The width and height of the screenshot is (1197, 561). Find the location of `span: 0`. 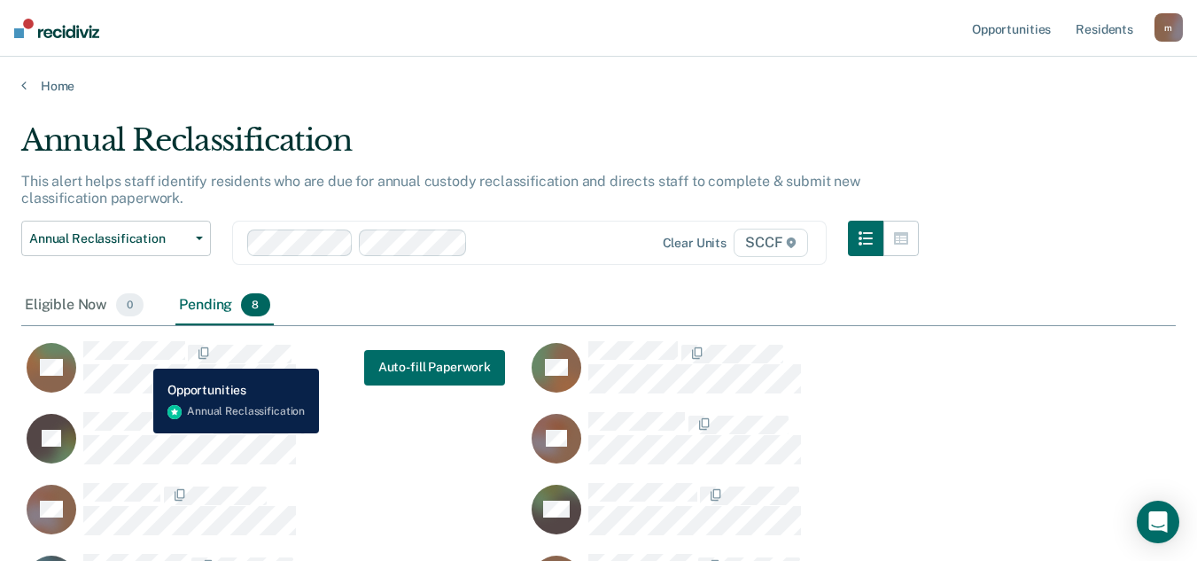

span: 0 is located at coordinates (129, 305).